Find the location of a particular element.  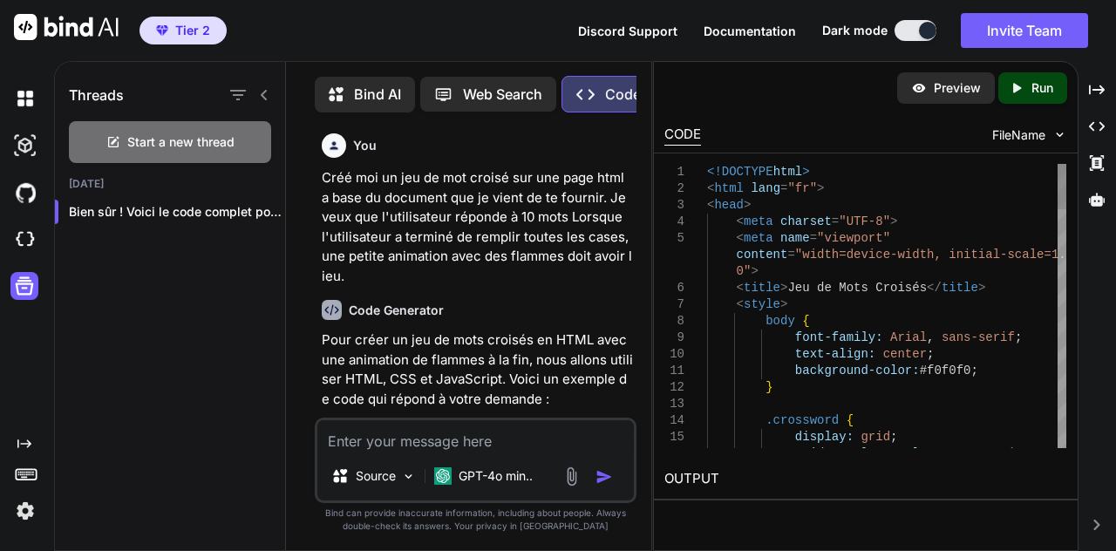

span: charset is located at coordinates (805, 221).